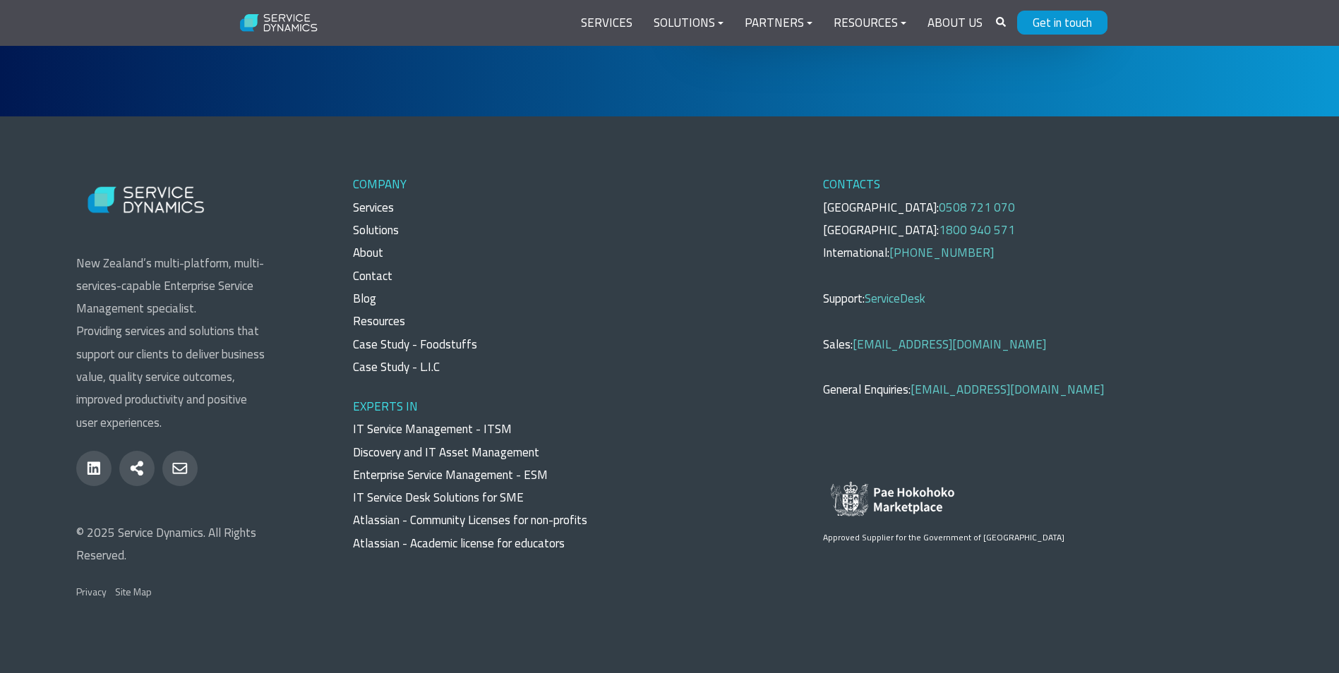  I want to click on a: Case Study - L.I.C, so click(396, 367).